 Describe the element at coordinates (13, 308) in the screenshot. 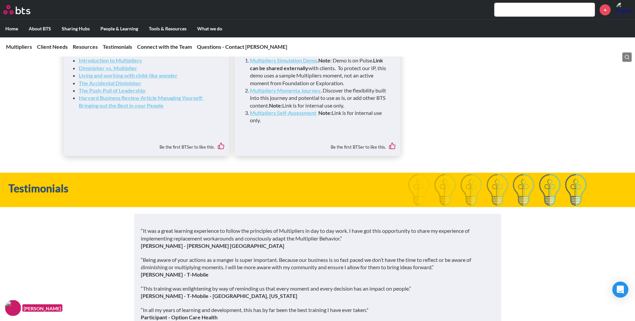

I see `img: F` at that location.